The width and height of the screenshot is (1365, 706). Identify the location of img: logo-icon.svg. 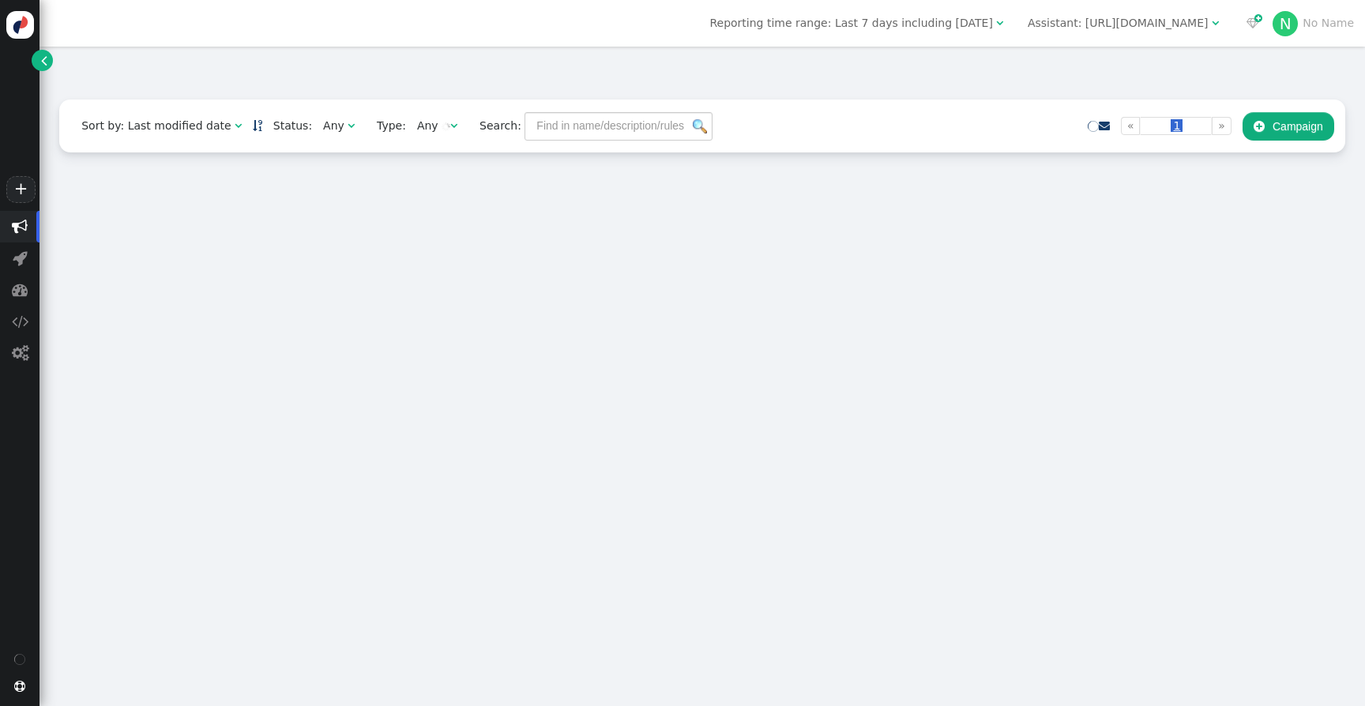
(20, 24).